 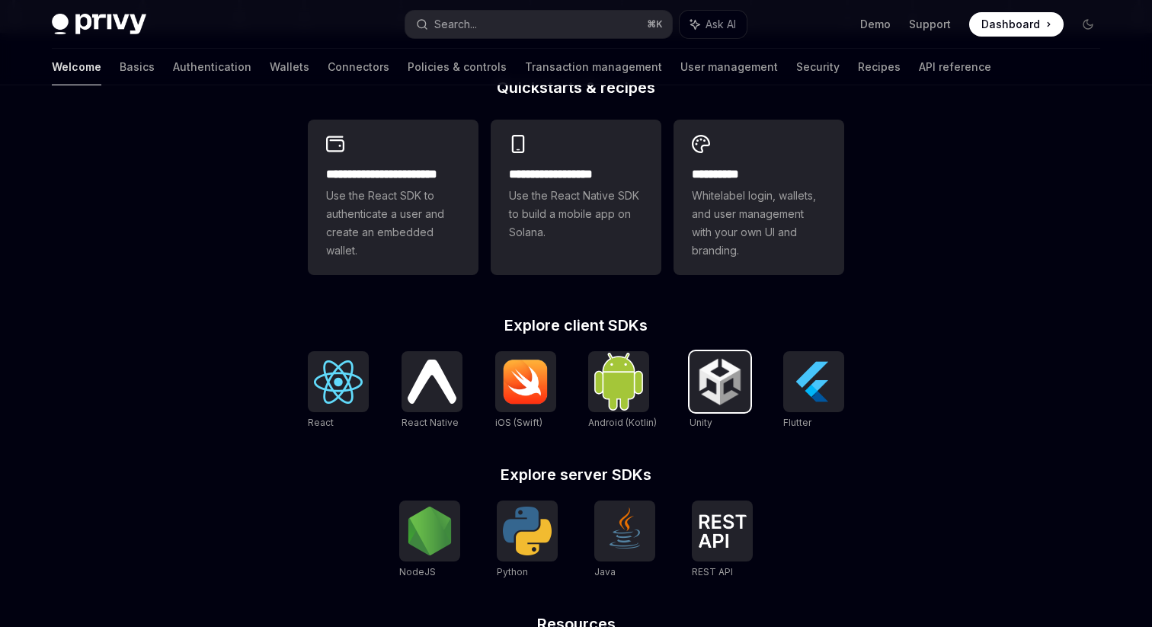 I want to click on span: React, so click(x=321, y=422).